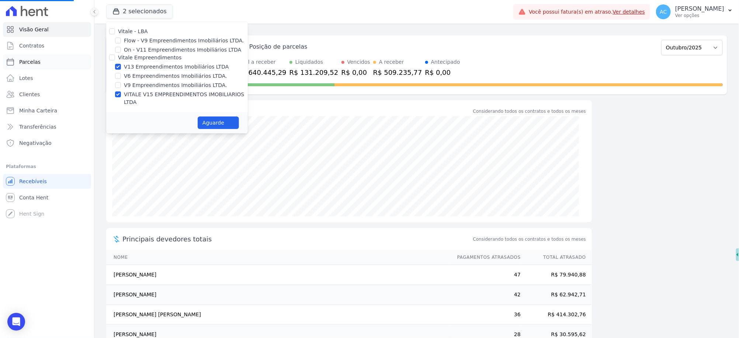  I want to click on td: R$ 414.302,76, so click(557, 315).